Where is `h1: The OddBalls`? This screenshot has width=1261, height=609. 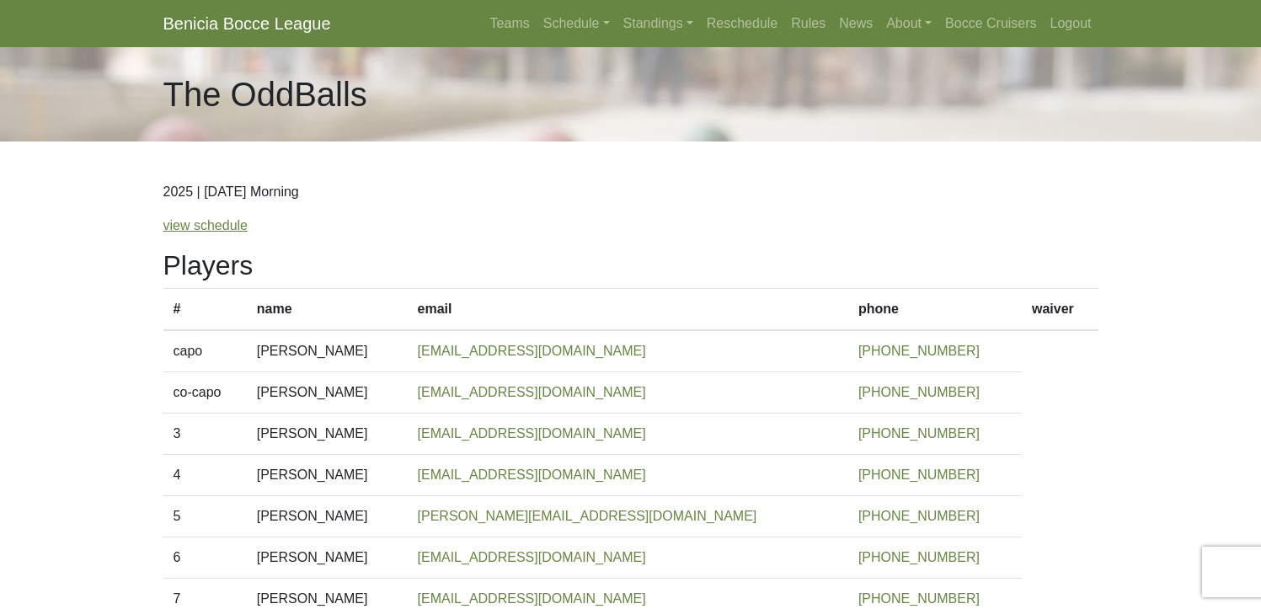
h1: The OddBalls is located at coordinates (265, 94).